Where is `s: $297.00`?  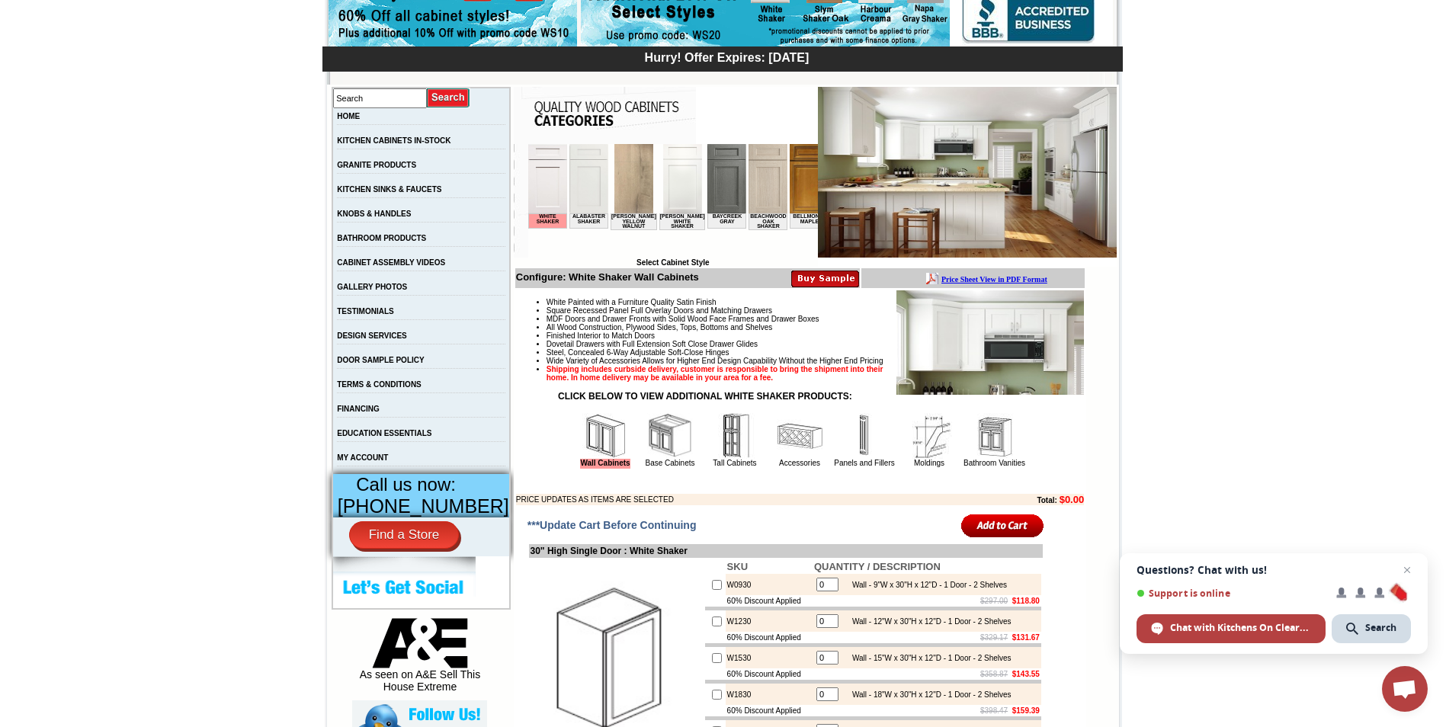 s: $297.00 is located at coordinates (994, 601).